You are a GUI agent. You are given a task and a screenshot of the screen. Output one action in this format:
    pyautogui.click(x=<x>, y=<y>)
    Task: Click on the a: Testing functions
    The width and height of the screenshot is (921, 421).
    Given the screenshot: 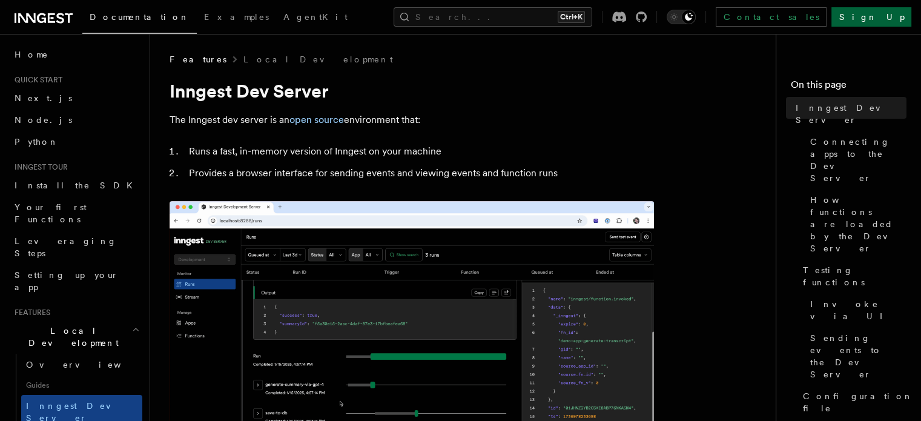 What is the action you would take?
    pyautogui.click(x=852, y=276)
    